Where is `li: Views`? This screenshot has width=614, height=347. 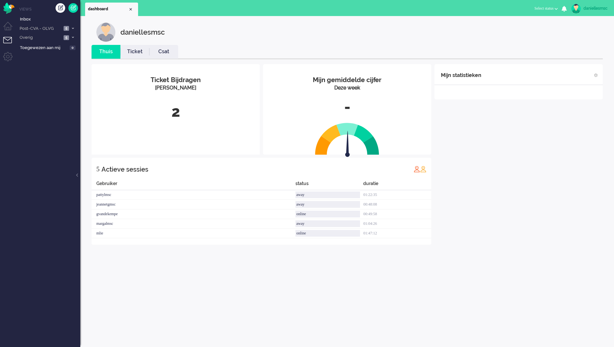
li: Views is located at coordinates (50, 9).